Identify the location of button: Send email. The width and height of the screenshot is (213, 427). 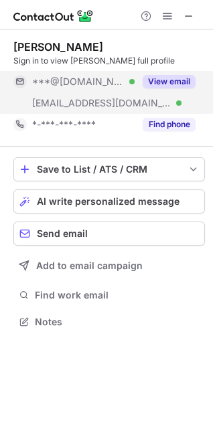
(109, 234).